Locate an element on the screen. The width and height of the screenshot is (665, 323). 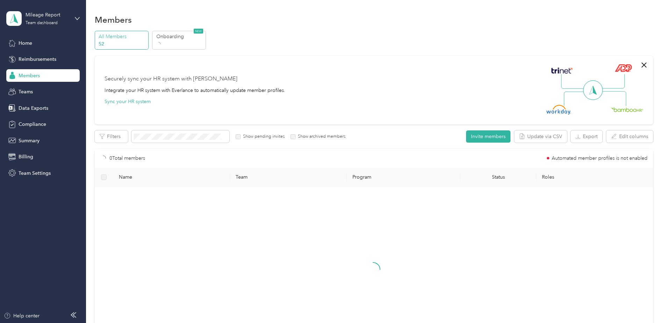
div: Team dashboard is located at coordinates (42, 23).